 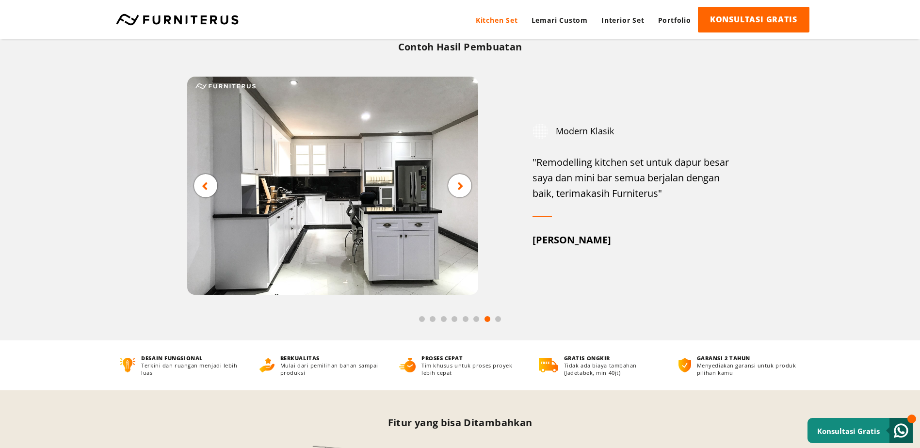 I want to click on a: Konsultasi Gratis, so click(x=860, y=431).